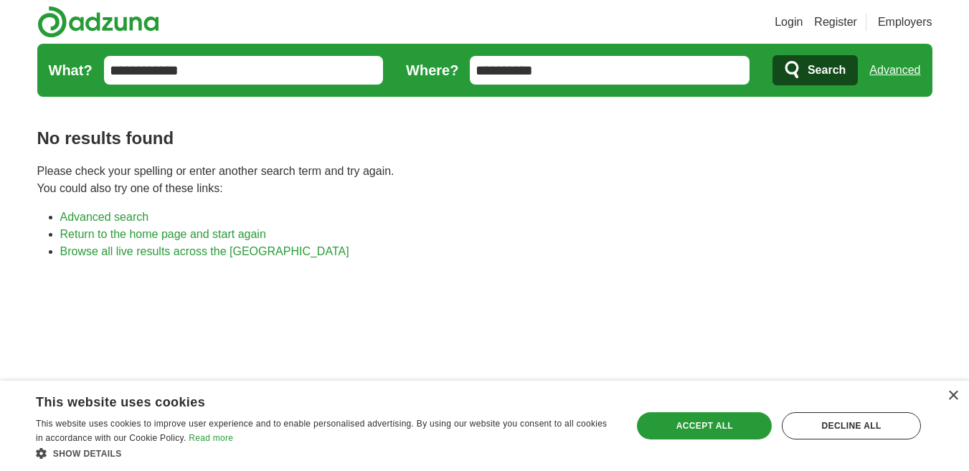  I want to click on label: Where?, so click(432, 70).